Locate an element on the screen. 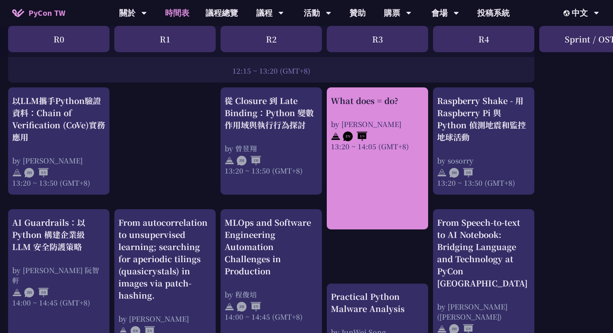 Image resolution: width=613 pixels, height=333 pixels. div: 從 Closure 到 Late Binding：Python 變數作用域與執行行為探討 is located at coordinates (271, 113).